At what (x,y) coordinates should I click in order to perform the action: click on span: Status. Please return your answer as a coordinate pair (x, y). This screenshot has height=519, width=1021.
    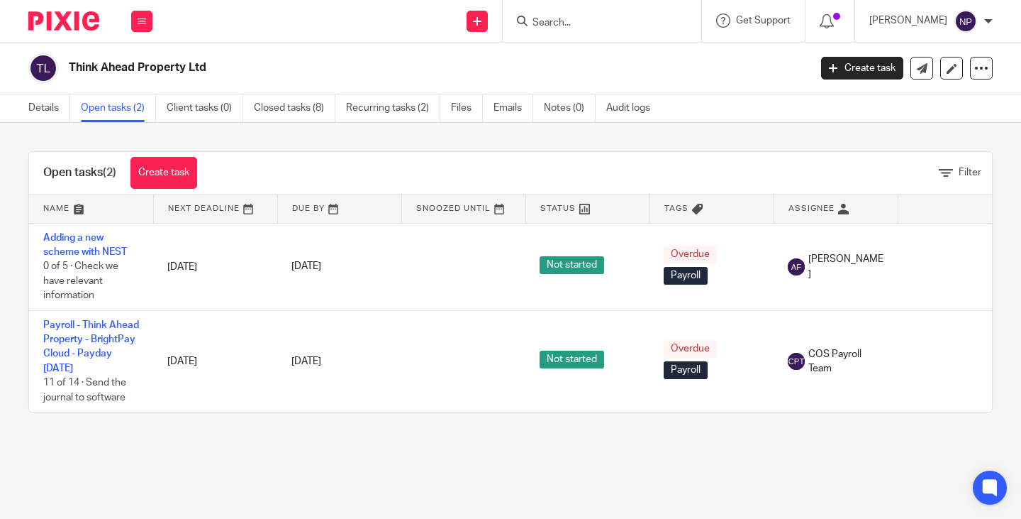
    Looking at the image, I should click on (558, 208).